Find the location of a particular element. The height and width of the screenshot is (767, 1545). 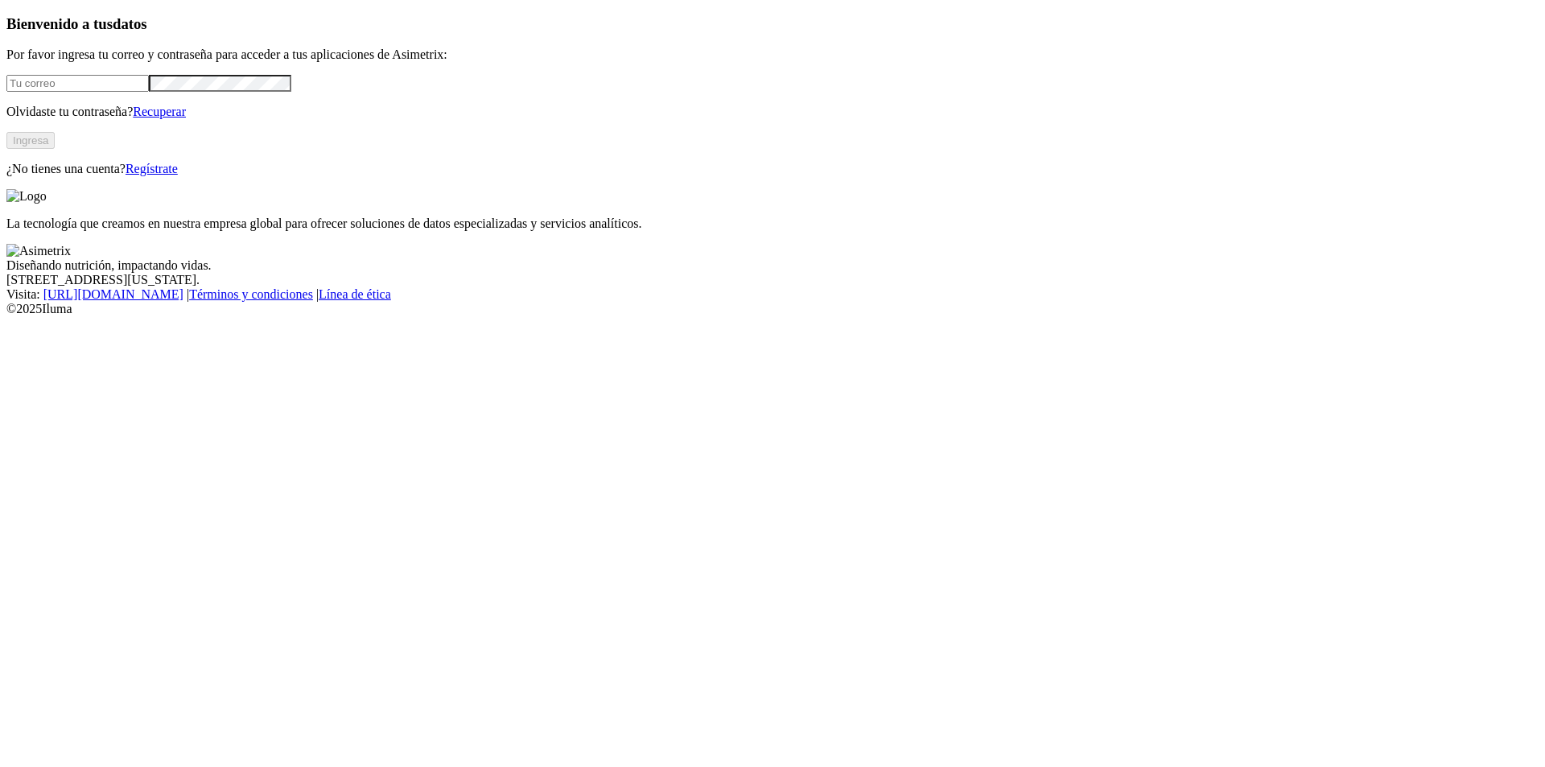

img: Asimetrix is located at coordinates (39, 251).